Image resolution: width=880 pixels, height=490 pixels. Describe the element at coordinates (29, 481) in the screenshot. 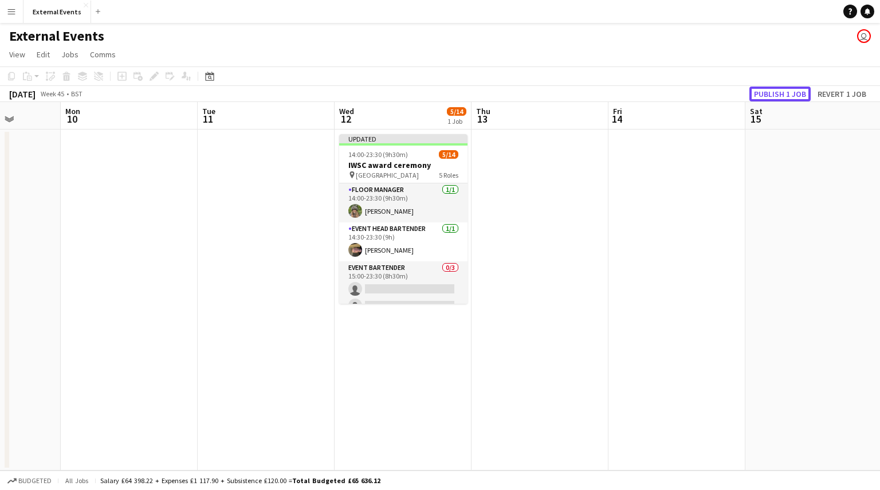

I see `button: Budgeted` at that location.